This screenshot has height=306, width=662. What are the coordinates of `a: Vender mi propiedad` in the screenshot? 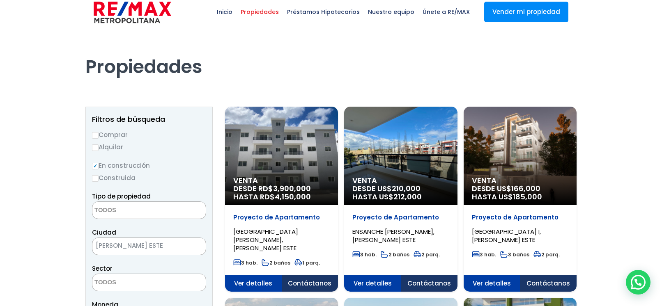 It's located at (526, 12).